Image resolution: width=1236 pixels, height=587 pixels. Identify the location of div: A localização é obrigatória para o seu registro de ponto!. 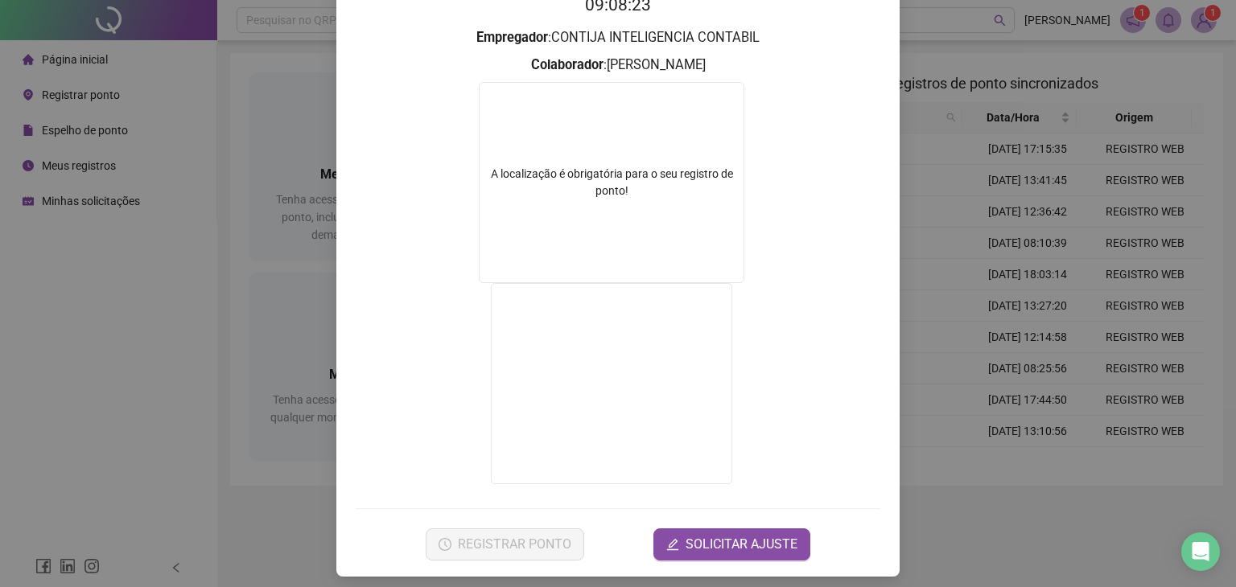
(612, 183).